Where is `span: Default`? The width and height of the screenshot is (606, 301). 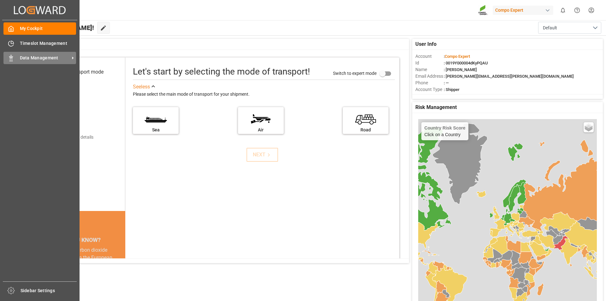 span: Default is located at coordinates (550, 28).